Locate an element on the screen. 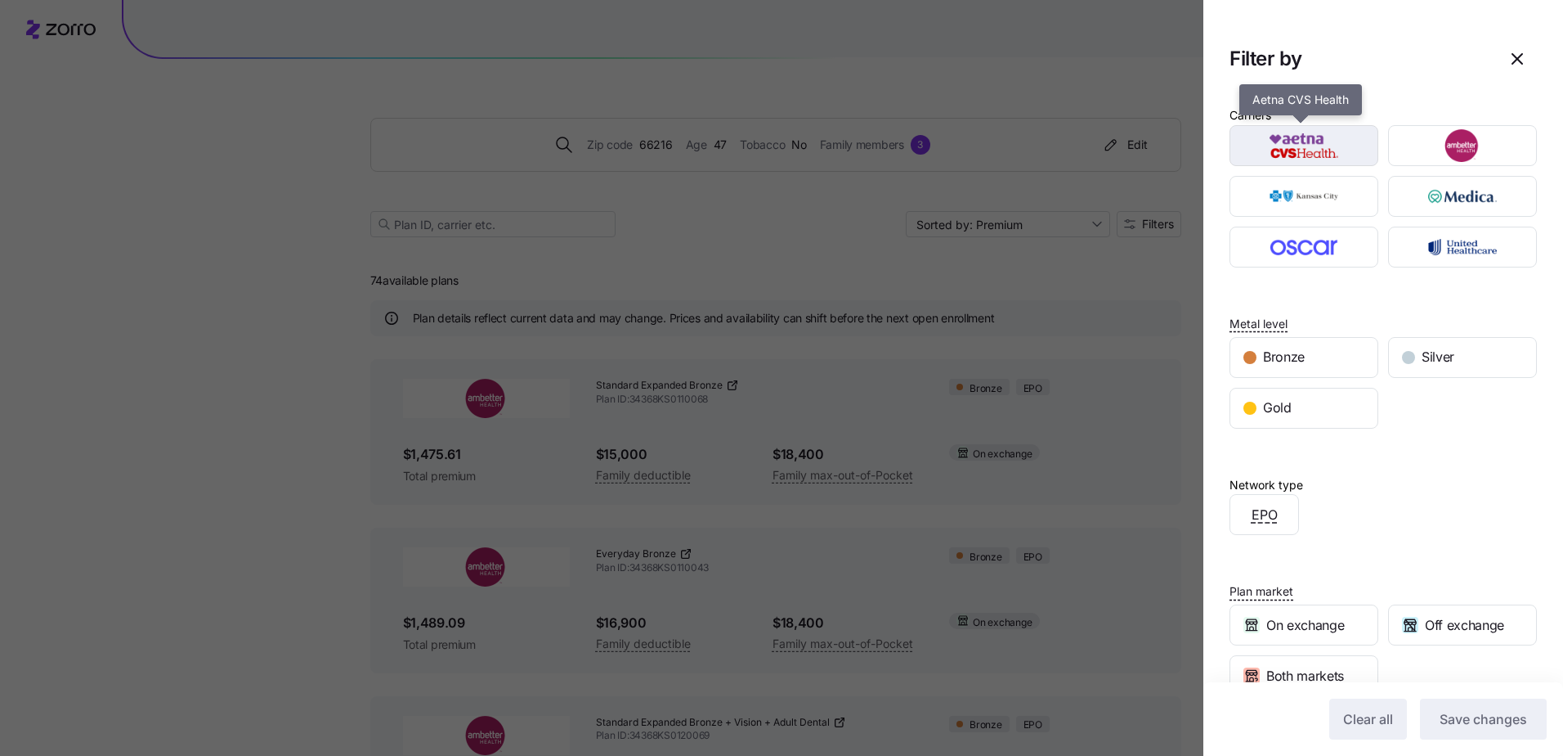  img: Aetna CVS Health is located at coordinates (1304, 146).